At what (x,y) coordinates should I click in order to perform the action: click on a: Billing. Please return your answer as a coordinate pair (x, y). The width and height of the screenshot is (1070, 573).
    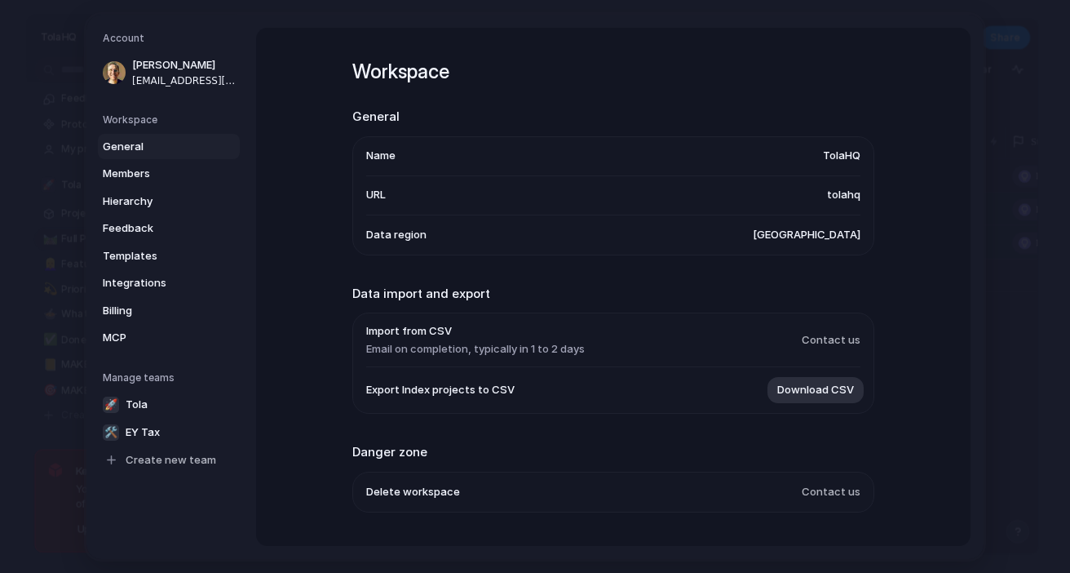
    Looking at the image, I should click on (169, 310).